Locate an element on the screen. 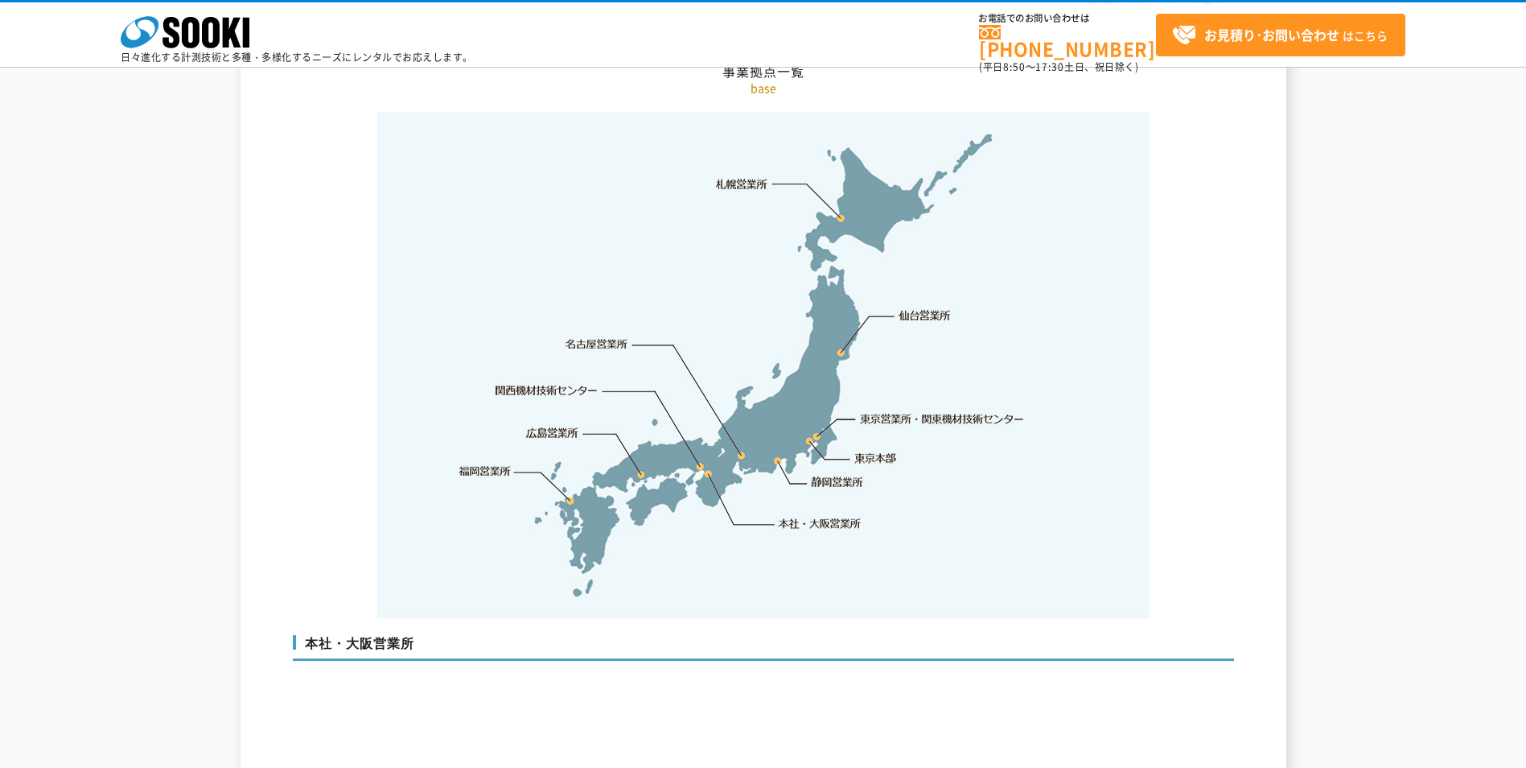 This screenshot has width=1526, height=768. span: お電話でのお問い合わせは is located at coordinates (1068, 19).